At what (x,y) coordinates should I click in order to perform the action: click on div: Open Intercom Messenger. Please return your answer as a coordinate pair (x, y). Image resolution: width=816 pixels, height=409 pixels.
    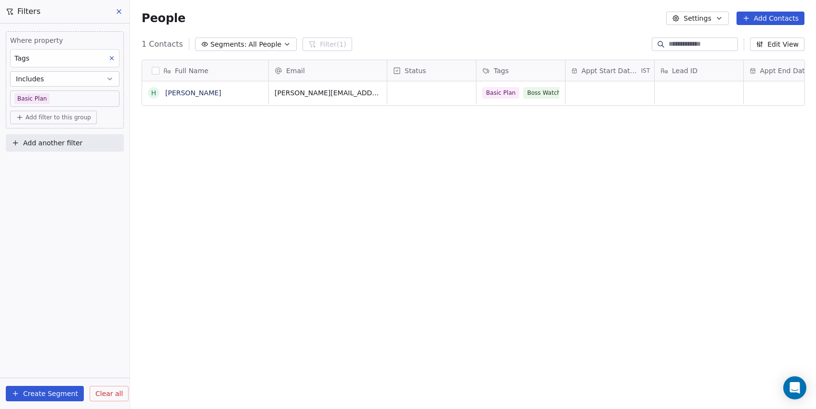
    Looking at the image, I should click on (794, 388).